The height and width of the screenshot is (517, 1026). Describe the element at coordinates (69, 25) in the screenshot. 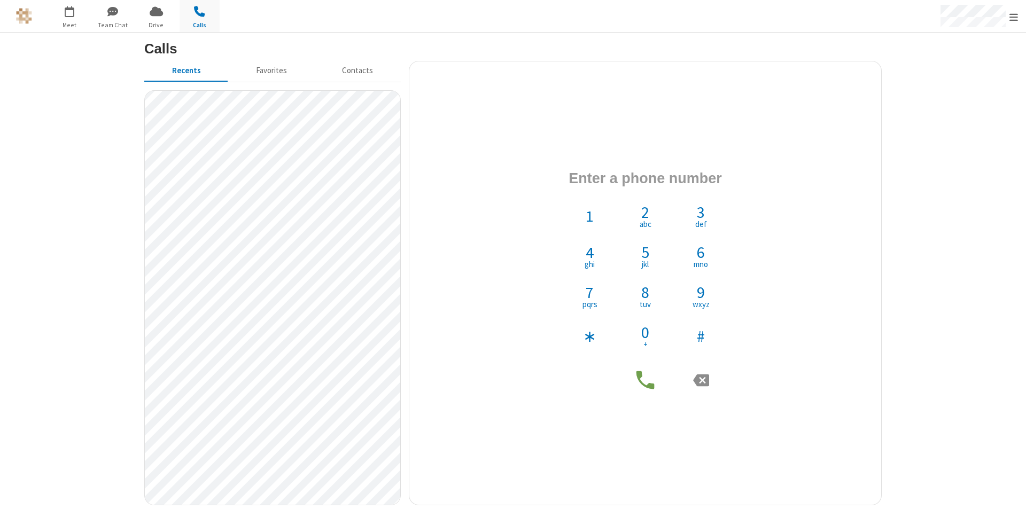

I see `span: Meet` at that location.